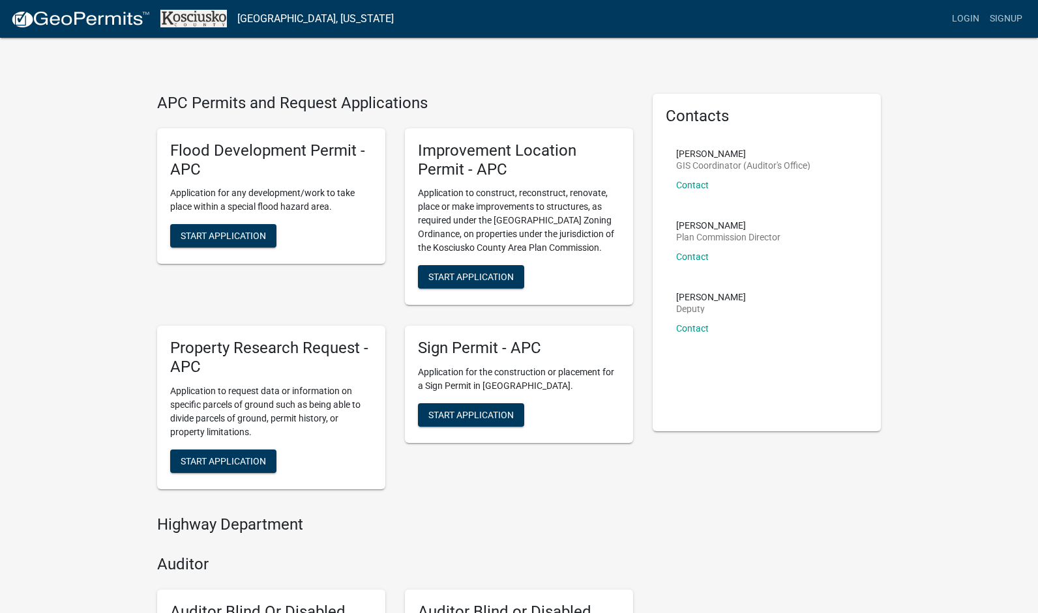 Image resolution: width=1038 pixels, height=613 pixels. I want to click on p: Application to construct, reconstruct, renovate, place or make improvements to structures, as req..., so click(519, 220).